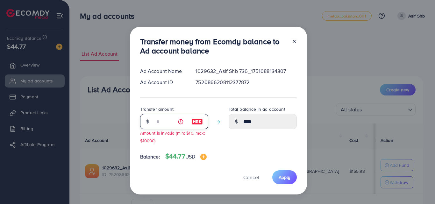 The width and height of the screenshot is (435, 204). What do you see at coordinates (186, 156) in the screenshot?
I see `h4: $44.77` at bounding box center [186, 156].